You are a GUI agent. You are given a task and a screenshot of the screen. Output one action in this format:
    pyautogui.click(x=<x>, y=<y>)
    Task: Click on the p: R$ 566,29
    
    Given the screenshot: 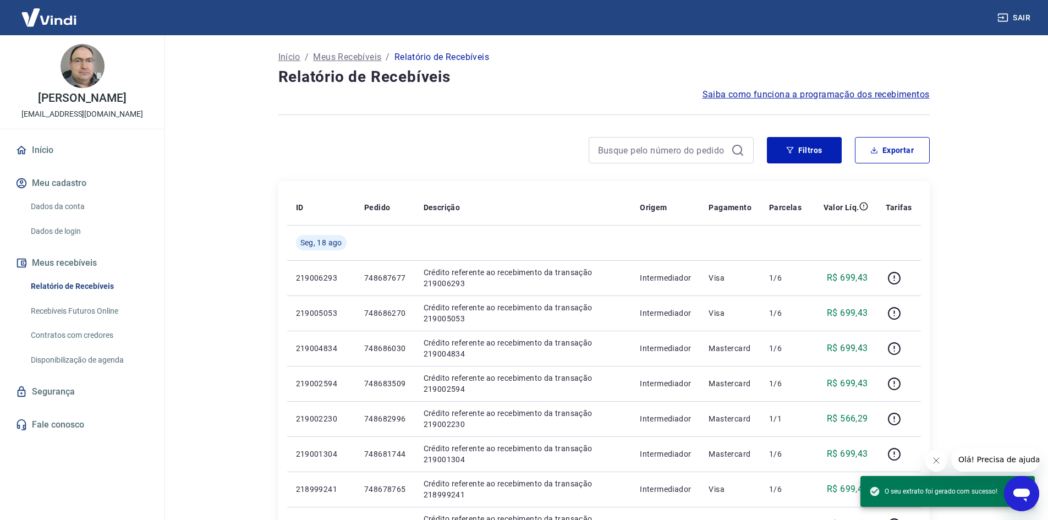 What is the action you would take?
    pyautogui.click(x=847, y=419)
    